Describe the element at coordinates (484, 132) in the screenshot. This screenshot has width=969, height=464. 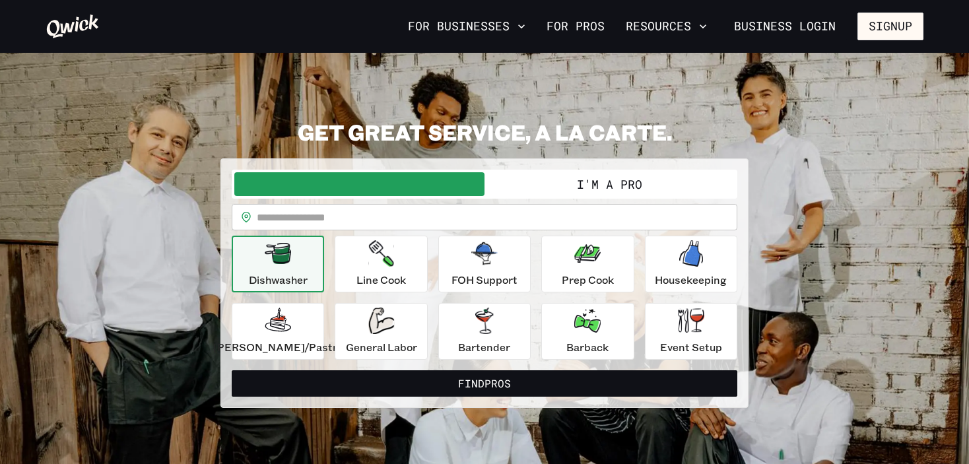
I see `h2: GET GREAT SERVICE, A LA CARTE.` at that location.